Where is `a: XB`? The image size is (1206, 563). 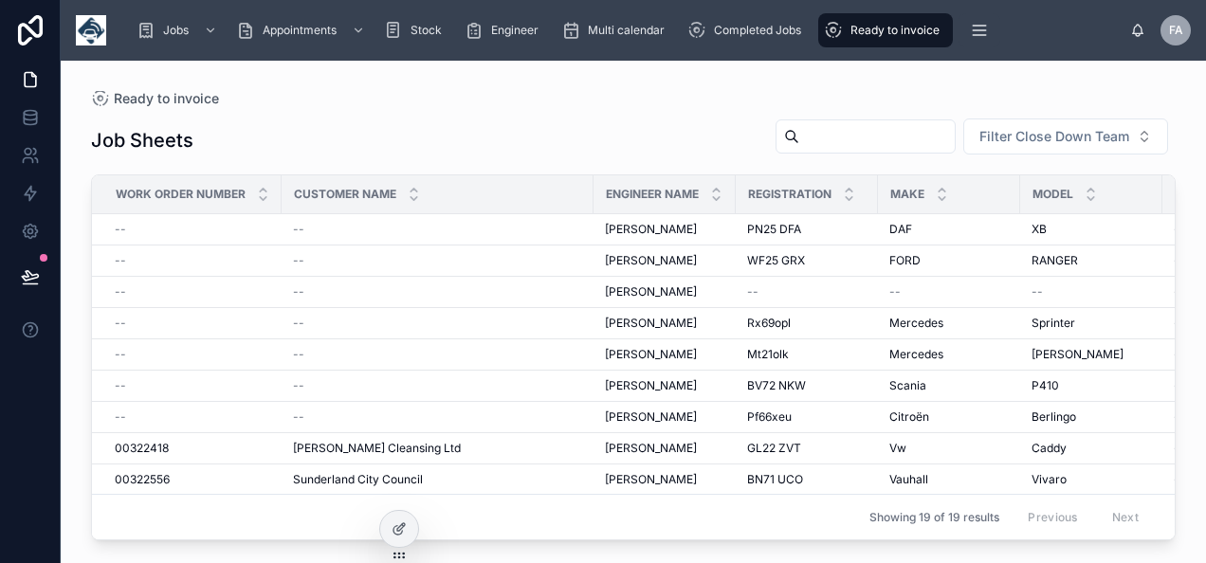 a: XB is located at coordinates (1092, 229).